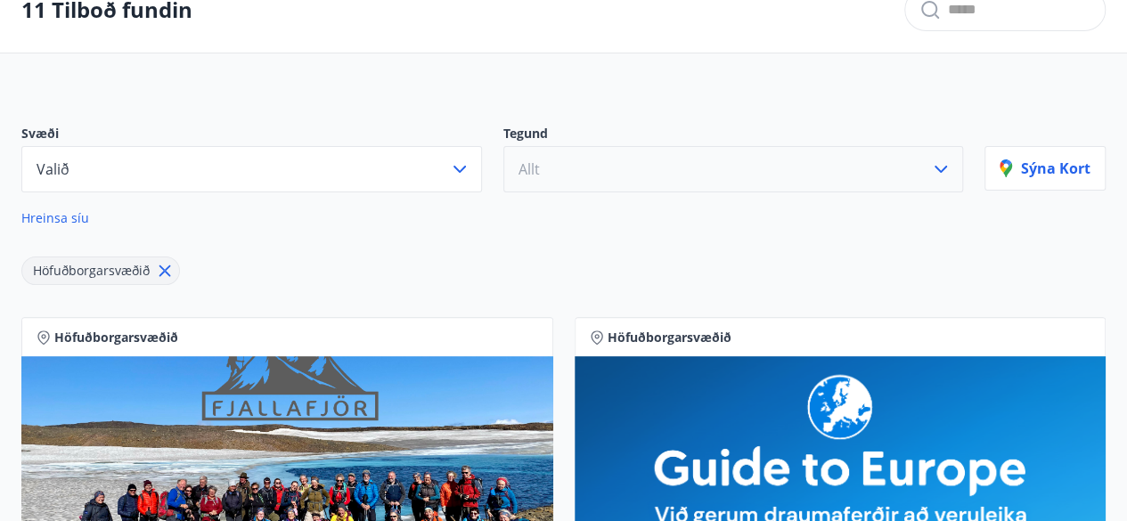  I want to click on button: Allt, so click(733, 169).